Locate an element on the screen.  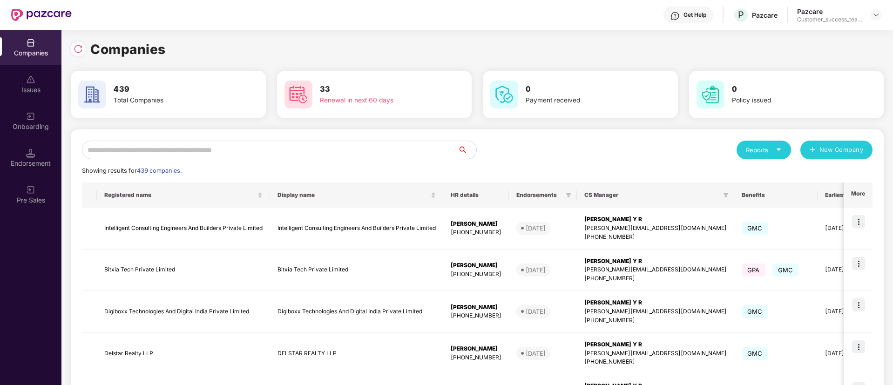
span: 439 companies. is located at coordinates (159, 170).